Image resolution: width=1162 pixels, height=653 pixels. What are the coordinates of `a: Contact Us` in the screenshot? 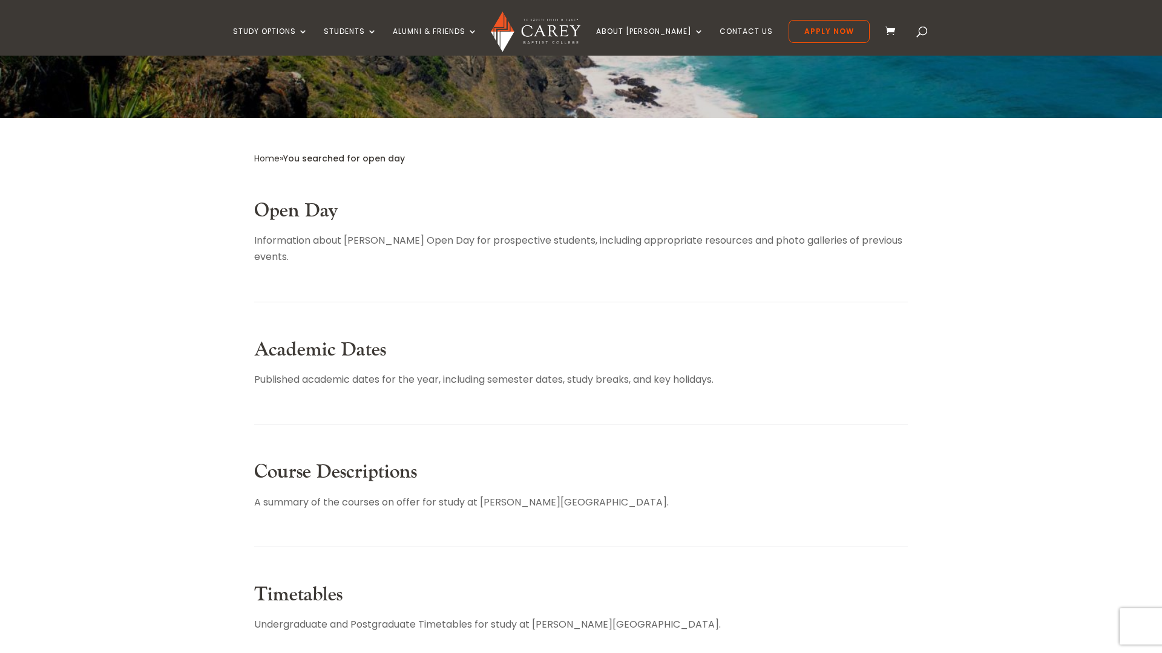 It's located at (746, 41).